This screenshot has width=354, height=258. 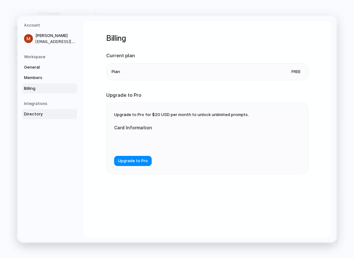 What do you see at coordinates (181, 114) in the screenshot?
I see `span: Upgrade to Pro for $20 USD per month to unlock unlimited prompts.` at bounding box center [181, 114].